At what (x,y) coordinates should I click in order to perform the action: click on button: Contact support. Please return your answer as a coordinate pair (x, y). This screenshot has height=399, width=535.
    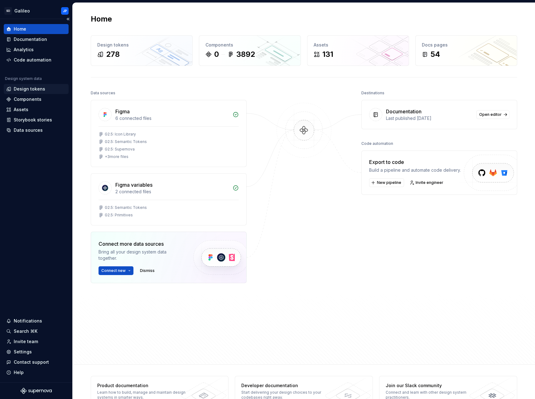
    Looking at the image, I should click on (36, 362).